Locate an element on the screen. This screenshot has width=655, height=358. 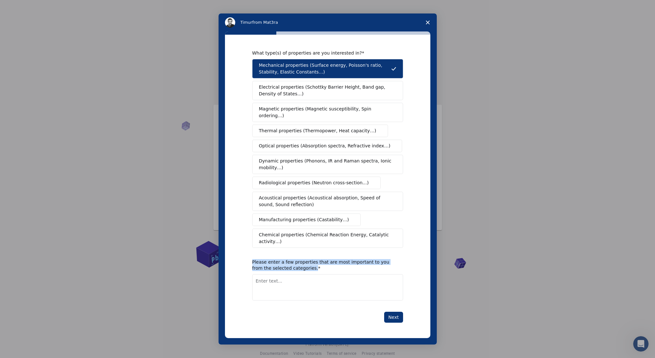
div: Please enter a few properties that are most important to you from the selected categories. is located at coordinates (323, 265).